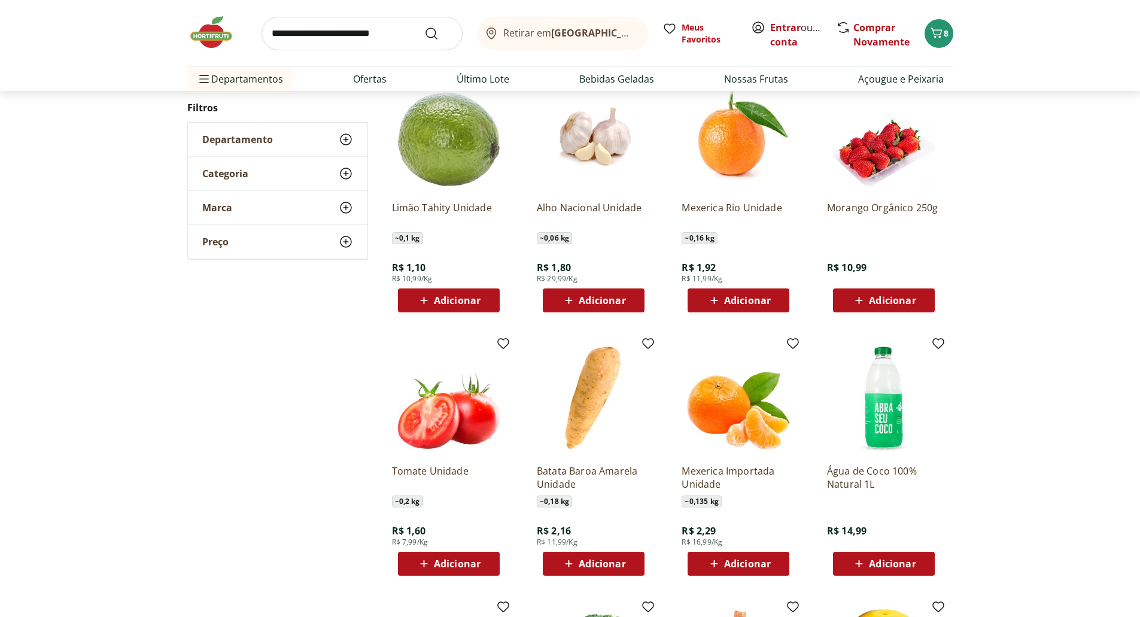 The image size is (1140, 617). What do you see at coordinates (553, 531) in the screenshot?
I see `span: R$ 2,16` at bounding box center [553, 531].